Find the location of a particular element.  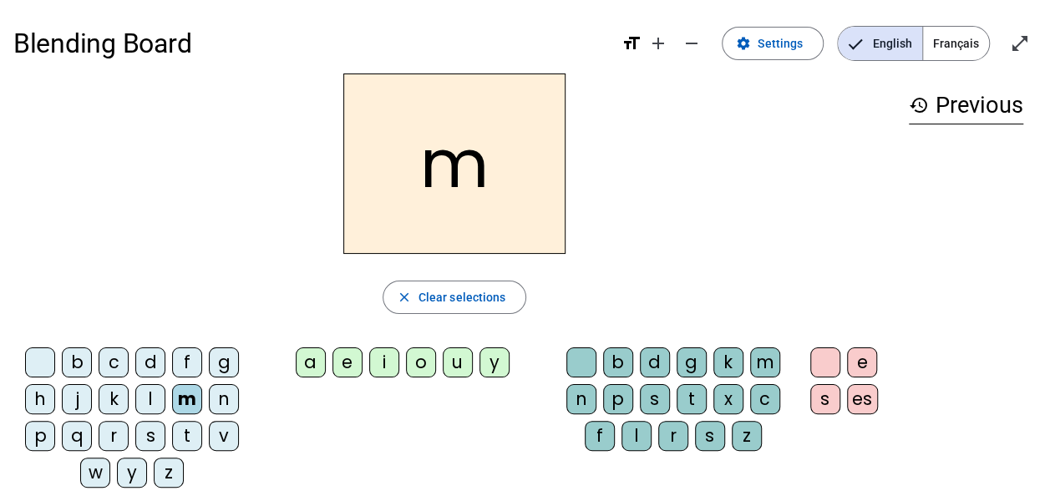

mat-icon: open_in_full is located at coordinates (1020, 43).